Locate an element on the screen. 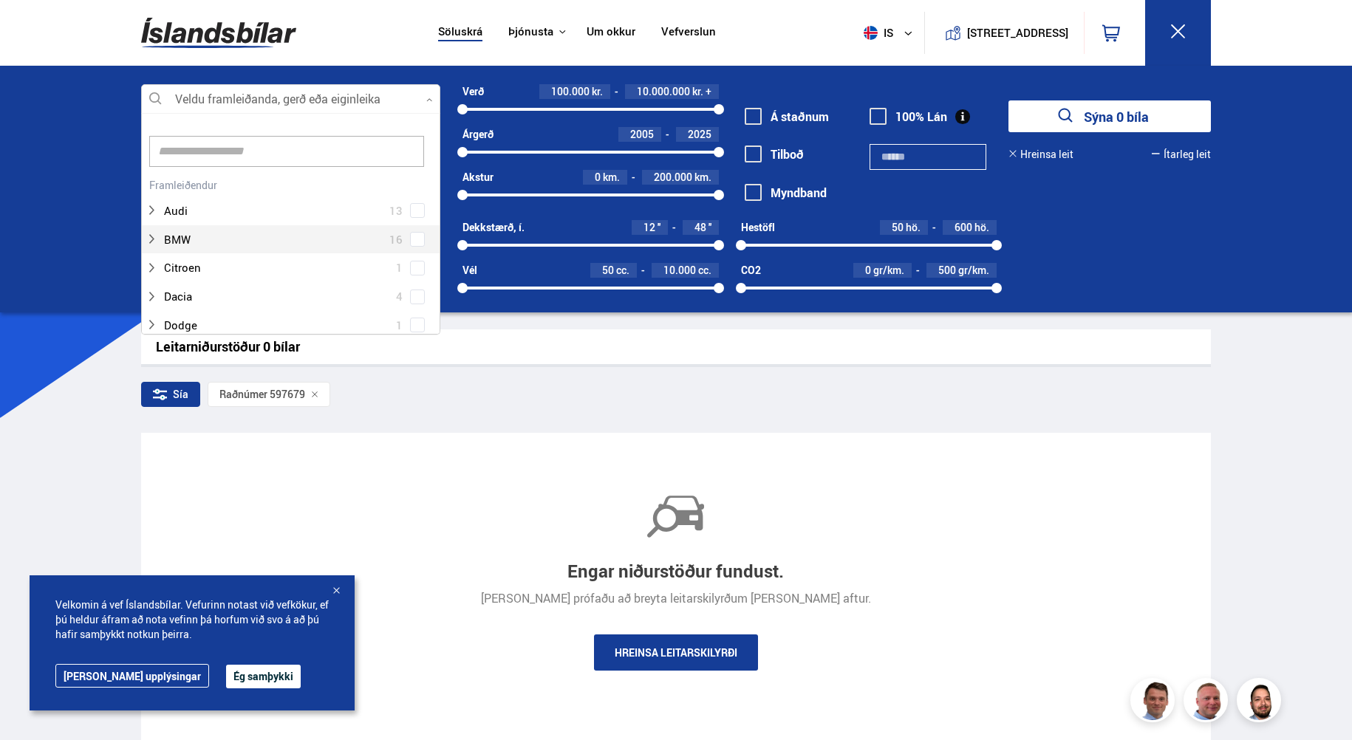 The width and height of the screenshot is (1352, 740). div: Akstur is located at coordinates (478, 177).